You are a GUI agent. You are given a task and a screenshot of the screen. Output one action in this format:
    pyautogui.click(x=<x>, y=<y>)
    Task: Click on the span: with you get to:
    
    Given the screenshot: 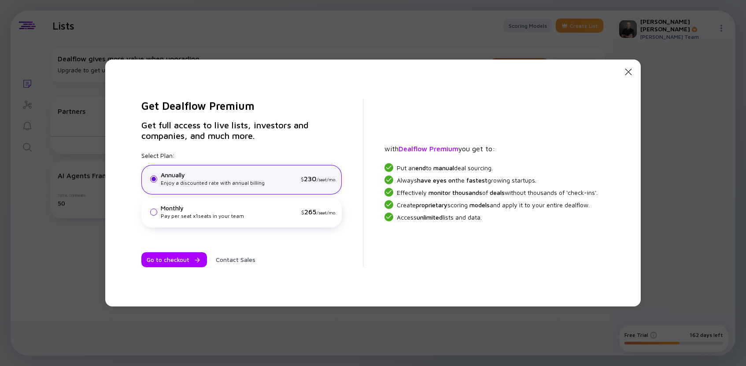 What is the action you would take?
    pyautogui.click(x=440, y=148)
    